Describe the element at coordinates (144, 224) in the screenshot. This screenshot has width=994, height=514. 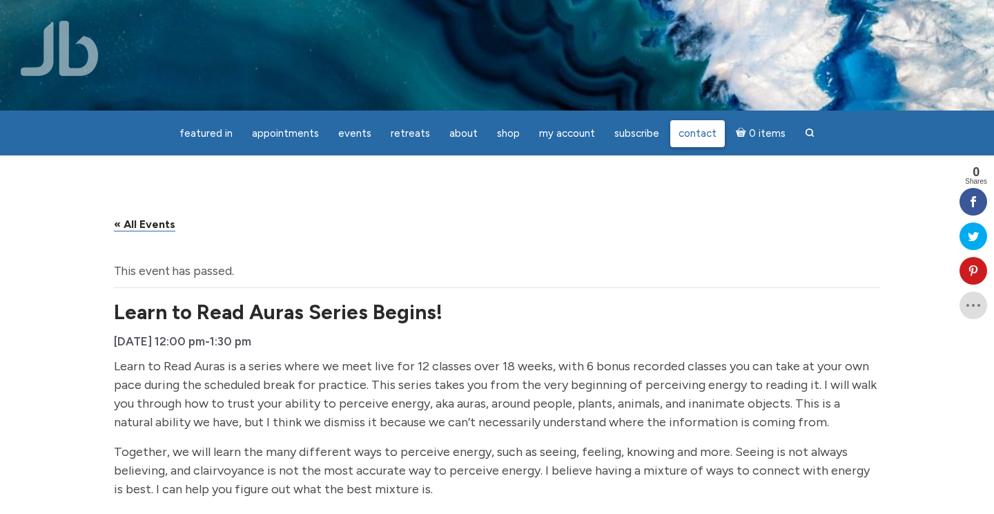
I see `a: « All Events` at that location.